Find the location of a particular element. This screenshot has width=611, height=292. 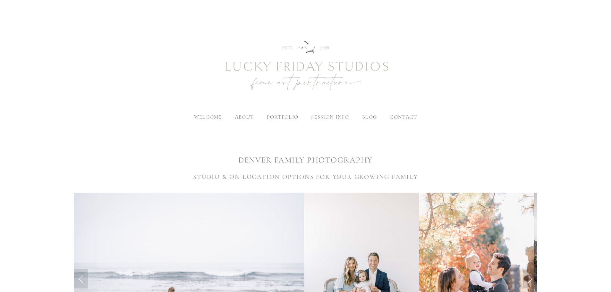

a: Previous Slide is located at coordinates (81, 279).